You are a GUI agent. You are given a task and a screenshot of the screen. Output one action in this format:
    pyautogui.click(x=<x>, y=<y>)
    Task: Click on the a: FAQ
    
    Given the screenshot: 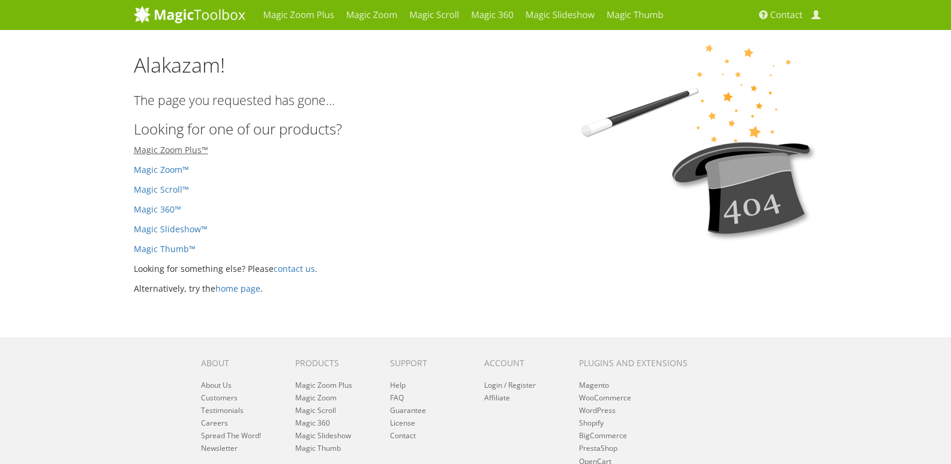 What is the action you would take?
    pyautogui.click(x=397, y=397)
    